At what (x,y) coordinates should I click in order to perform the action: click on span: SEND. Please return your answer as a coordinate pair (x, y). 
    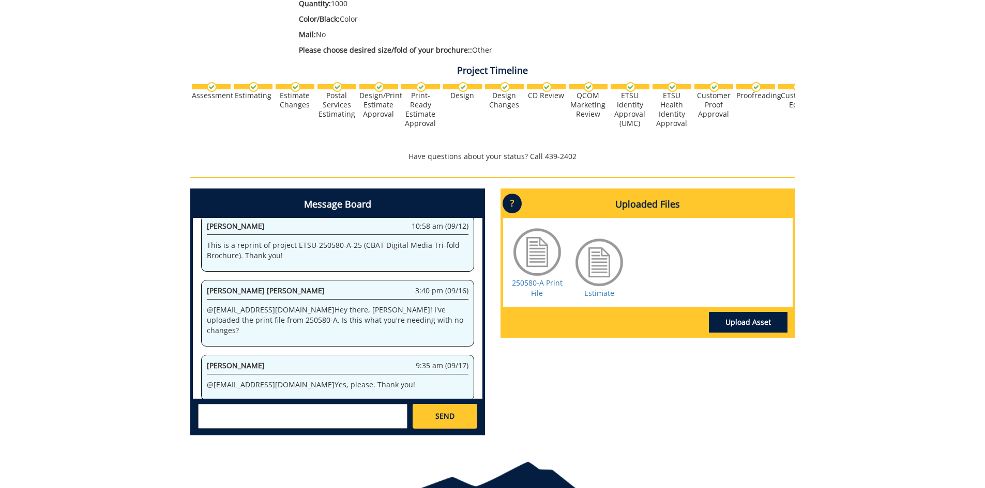
    Looking at the image, I should click on (445, 417).